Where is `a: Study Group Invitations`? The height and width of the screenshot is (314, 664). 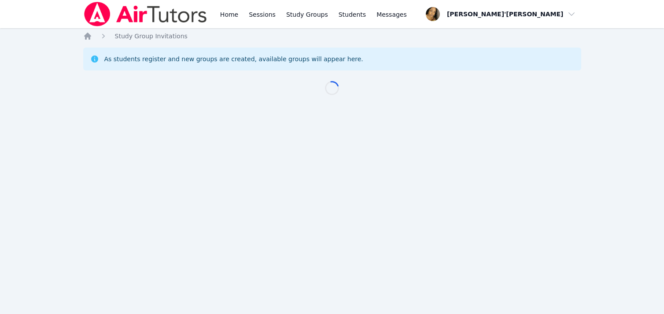 a: Study Group Invitations is located at coordinates (151, 36).